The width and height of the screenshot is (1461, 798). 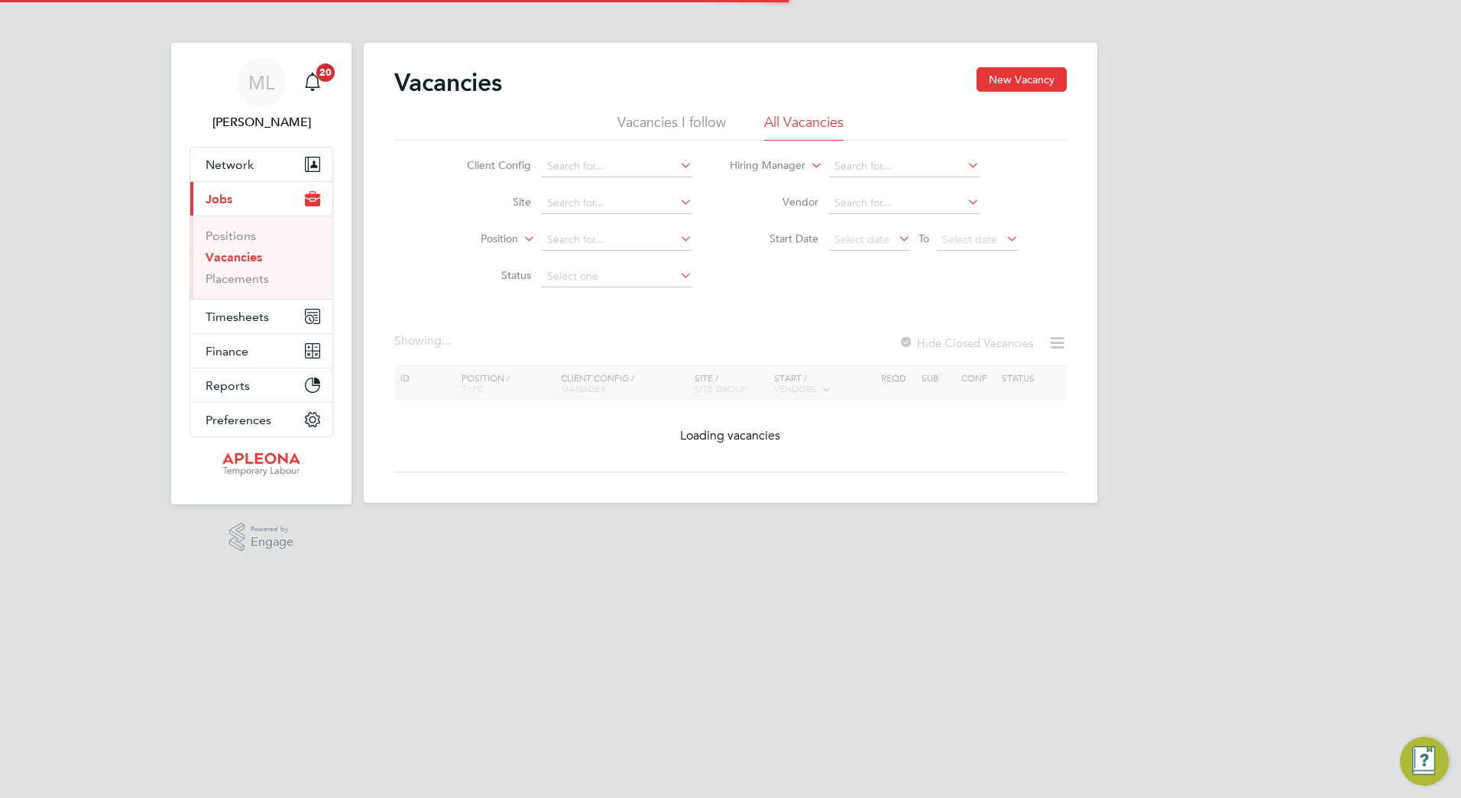 I want to click on span: To, so click(x=924, y=238).